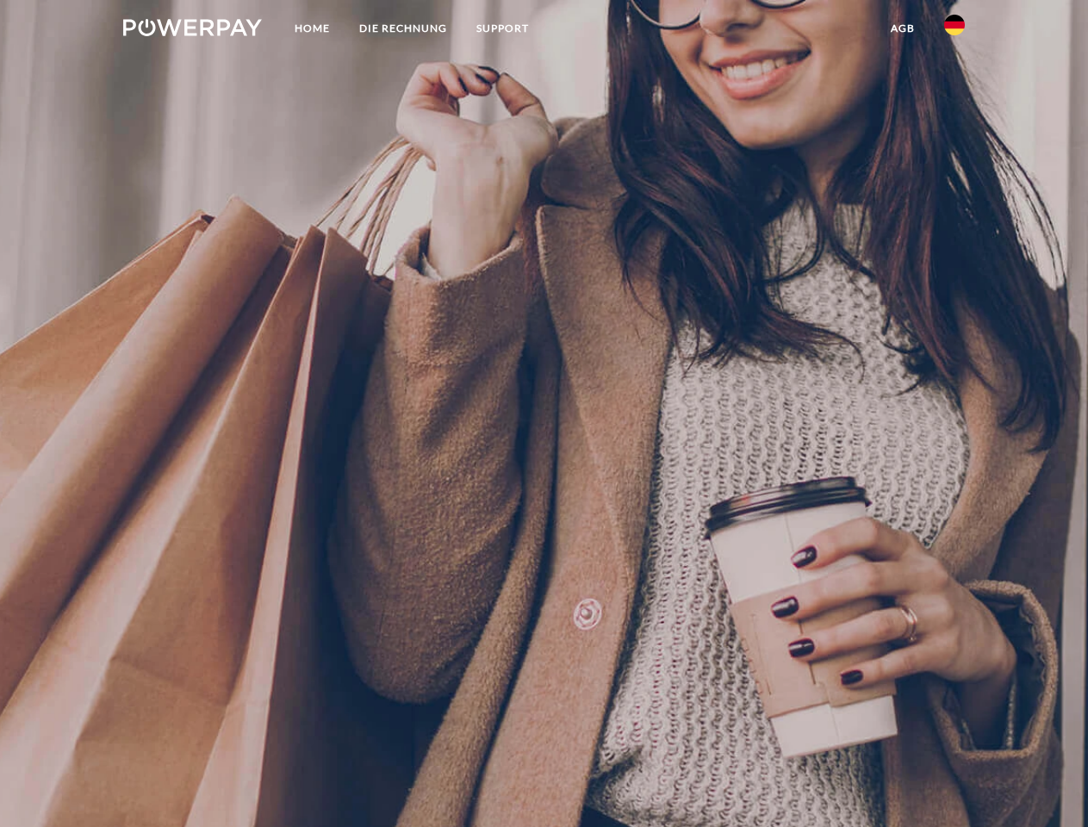 The height and width of the screenshot is (827, 1088). I want to click on img: de, so click(954, 25).